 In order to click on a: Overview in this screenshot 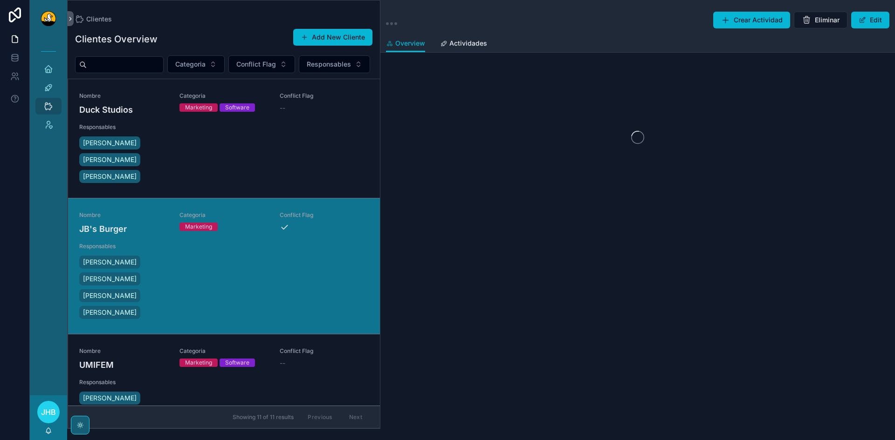, I will do `click(405, 44)`.